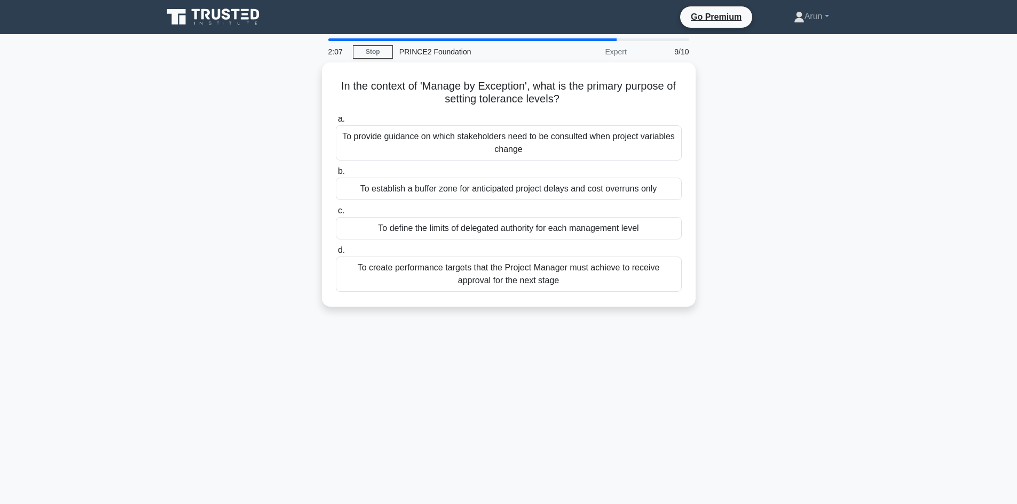 The image size is (1017, 504). Describe the element at coordinates (373, 52) in the screenshot. I see `a: Stop` at that location.